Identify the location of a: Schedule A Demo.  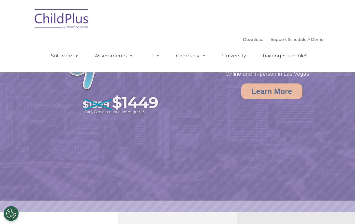
(305, 39).